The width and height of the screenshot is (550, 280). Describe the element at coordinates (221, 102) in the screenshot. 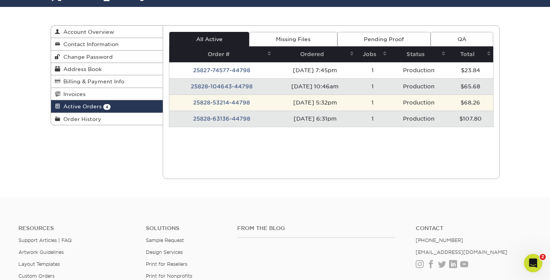

I see `td: 25828-53214-44798` at that location.